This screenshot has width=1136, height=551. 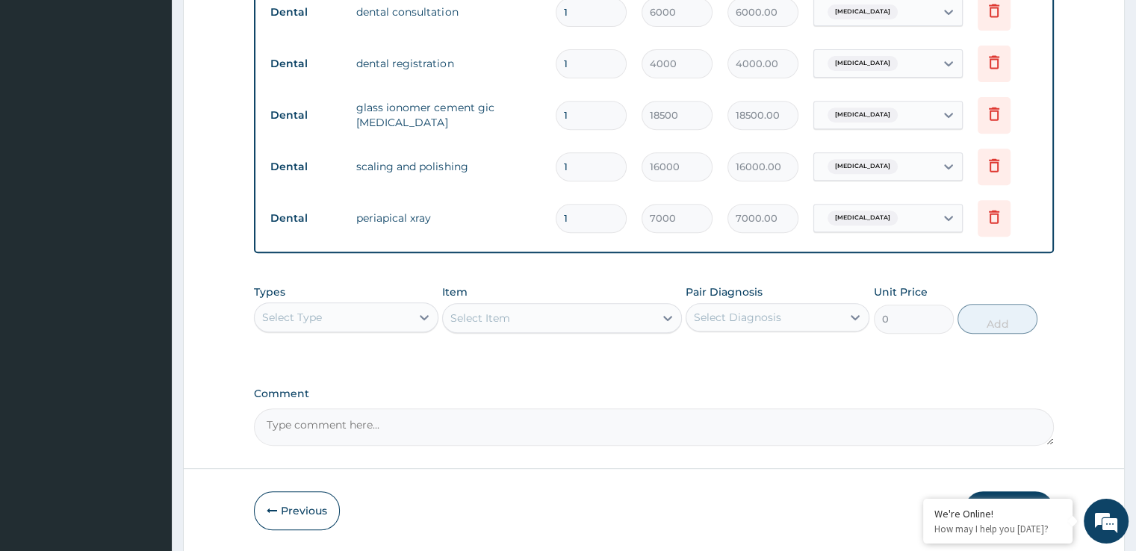 What do you see at coordinates (448, 167) in the screenshot?
I see `td: scaling and polishing` at bounding box center [448, 167].